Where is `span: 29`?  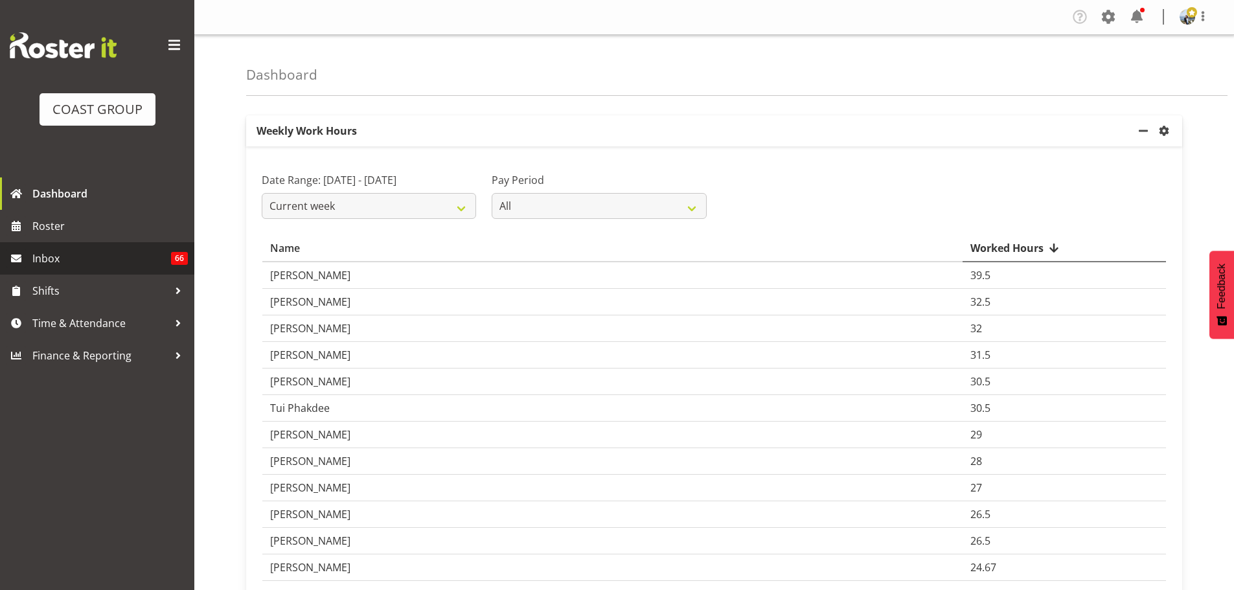
span: 29 is located at coordinates (977, 435).